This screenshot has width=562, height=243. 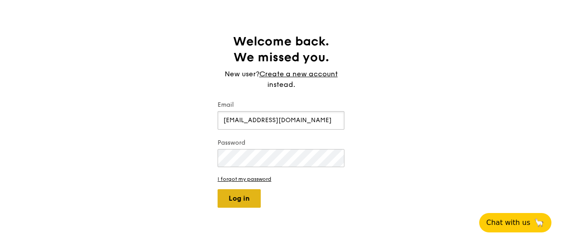 What do you see at coordinates (281, 105) in the screenshot?
I see `label: Email` at bounding box center [281, 105].